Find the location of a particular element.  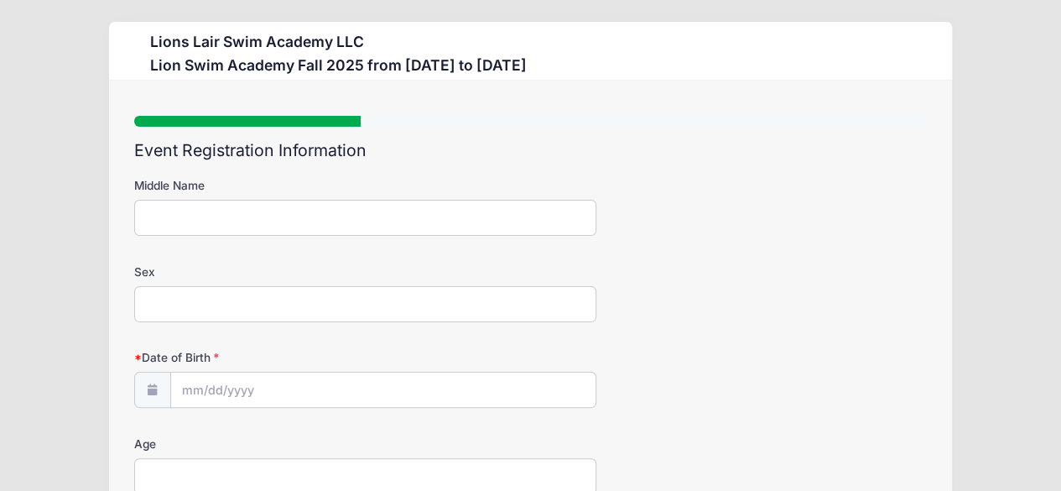

h2: Event Registration Information is located at coordinates (531, 150).